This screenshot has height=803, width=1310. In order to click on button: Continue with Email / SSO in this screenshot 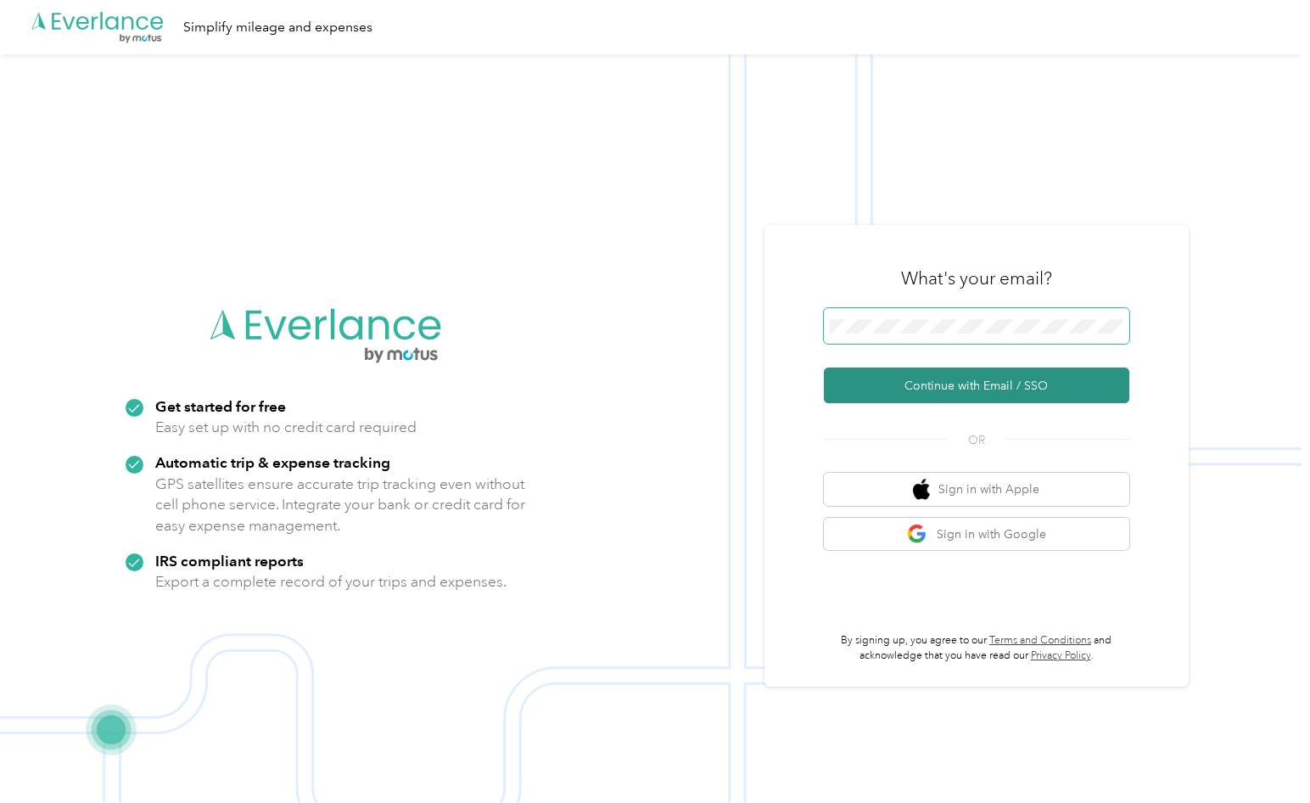, I will do `click(976, 385)`.